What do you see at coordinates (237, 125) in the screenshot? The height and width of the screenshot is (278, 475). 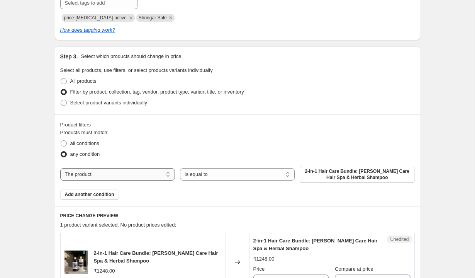 I see `div: Product filters` at bounding box center [237, 125].